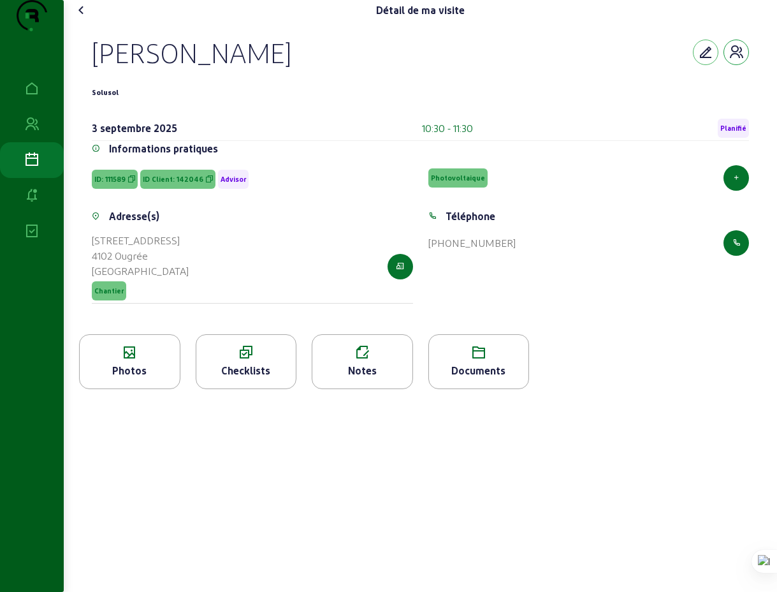 This screenshot has width=777, height=592. What do you see at coordinates (233, 179) in the screenshot?
I see `span: Advisor` at bounding box center [233, 179].